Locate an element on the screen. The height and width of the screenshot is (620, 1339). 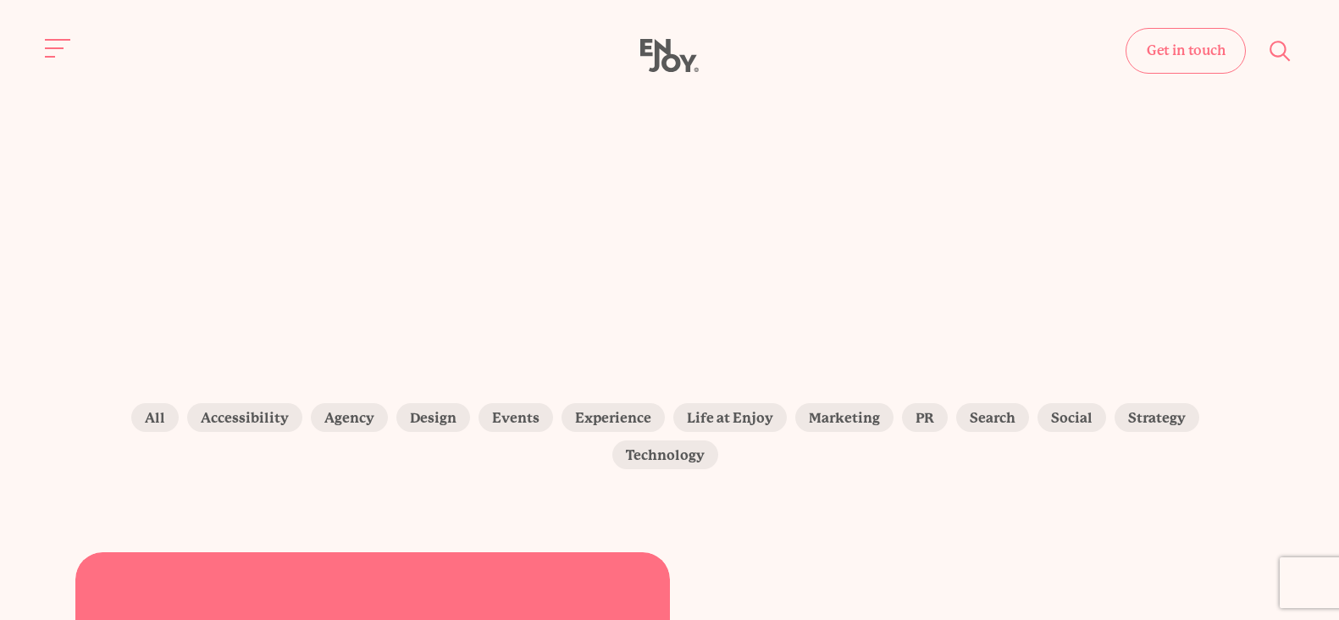
label: Technology is located at coordinates (665, 455).